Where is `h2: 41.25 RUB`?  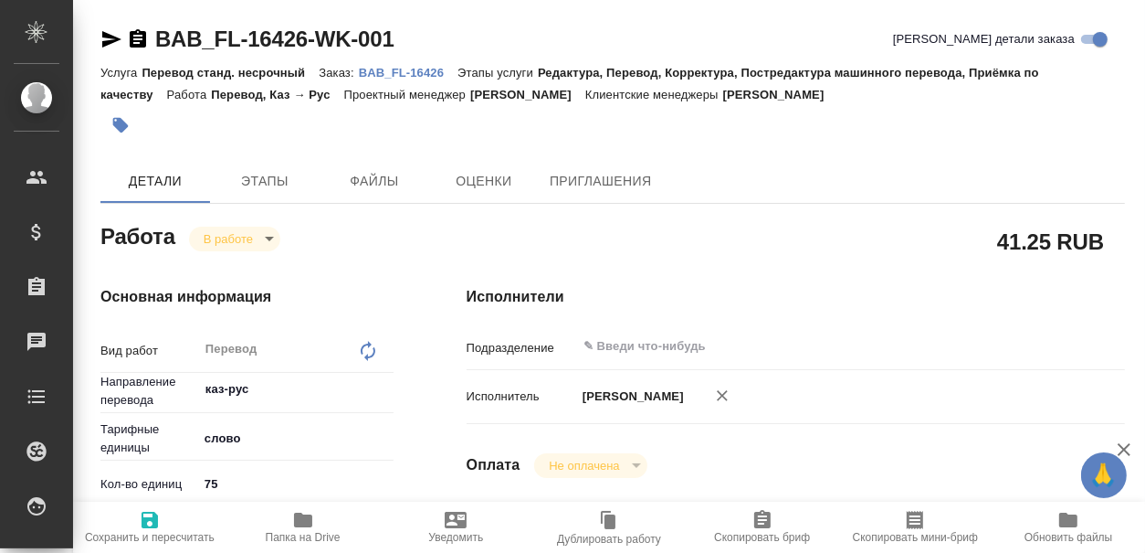 h2: 41.25 RUB is located at coordinates (1050, 241).